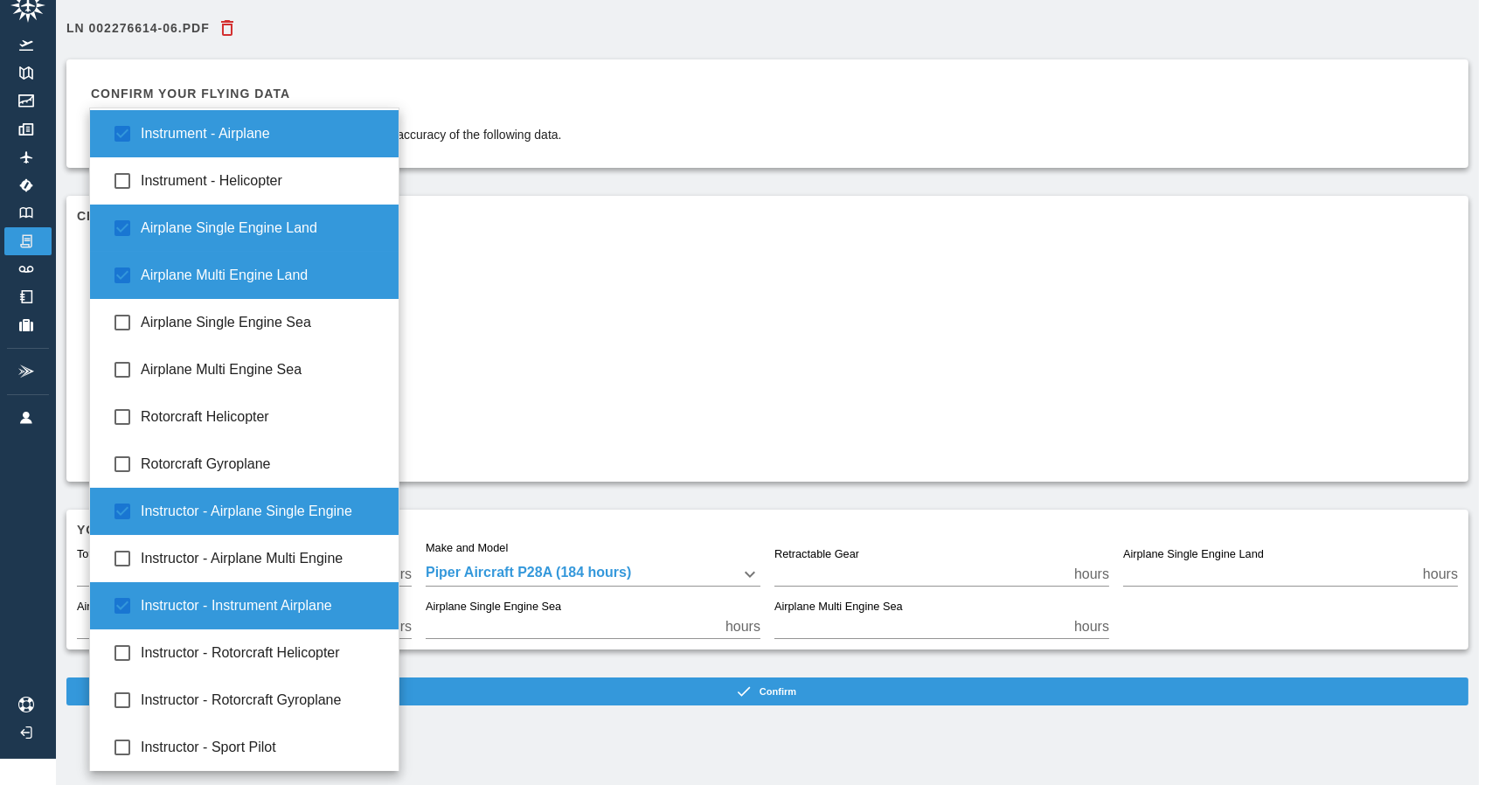 The width and height of the screenshot is (1492, 785). What do you see at coordinates (262, 653) in the screenshot?
I see `span: Instructor - Rotorcraft Helicopter` at bounding box center [262, 653].